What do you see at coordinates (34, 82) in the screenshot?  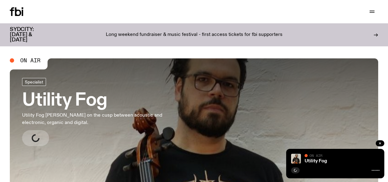 I see `a: Specialist` at bounding box center [34, 82].